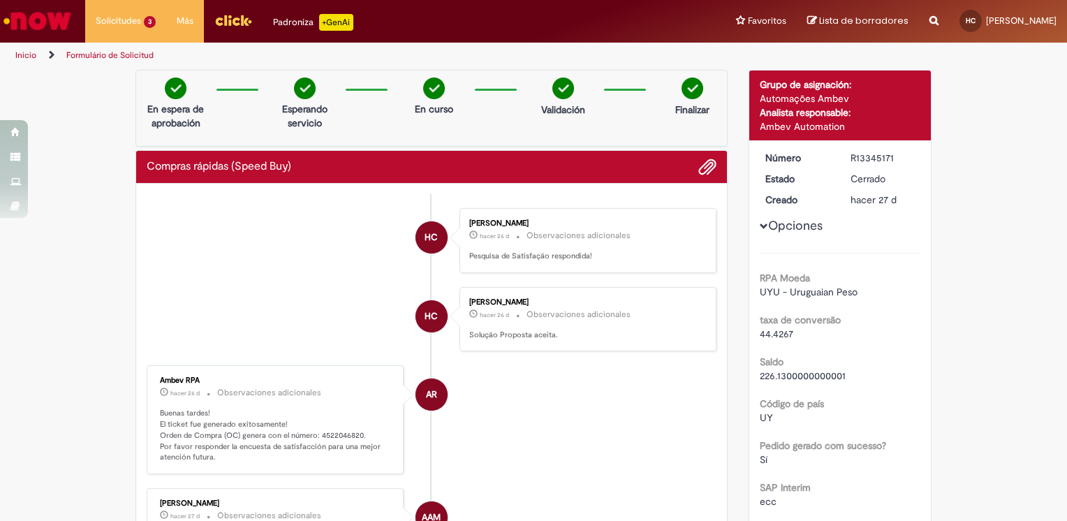 This screenshot has height=521, width=1067. Describe the element at coordinates (766, 418) in the screenshot. I see `span: UY` at that location.